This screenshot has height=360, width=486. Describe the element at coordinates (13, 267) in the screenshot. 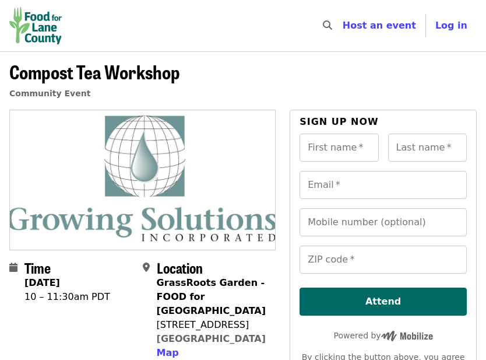

I see `i: calendar icon` at that location.